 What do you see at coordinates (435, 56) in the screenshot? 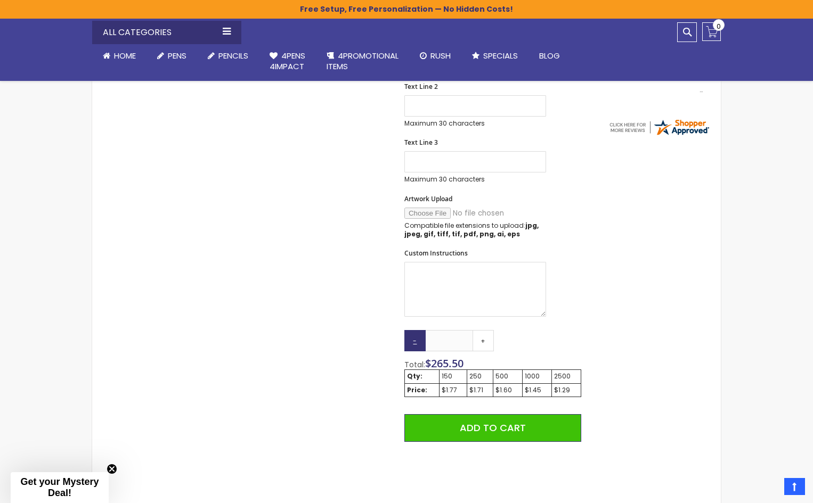
I see `a: Rush` at bounding box center [435, 56].